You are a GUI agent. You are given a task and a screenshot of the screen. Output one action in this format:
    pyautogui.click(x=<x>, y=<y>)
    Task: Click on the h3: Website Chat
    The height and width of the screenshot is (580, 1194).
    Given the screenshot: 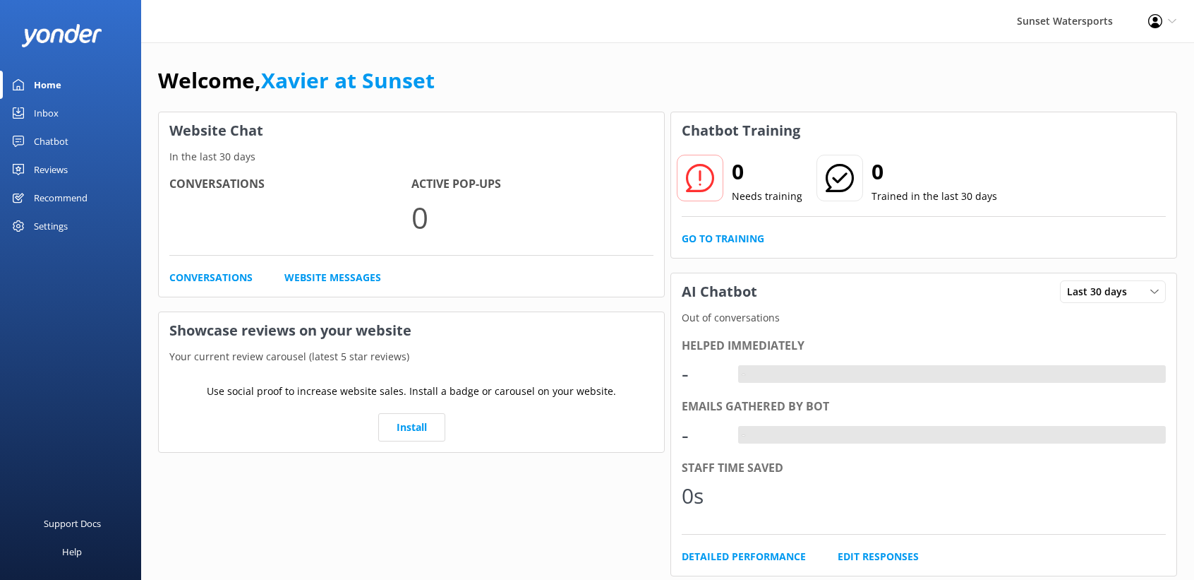 What is the action you would take?
    pyautogui.click(x=412, y=131)
    